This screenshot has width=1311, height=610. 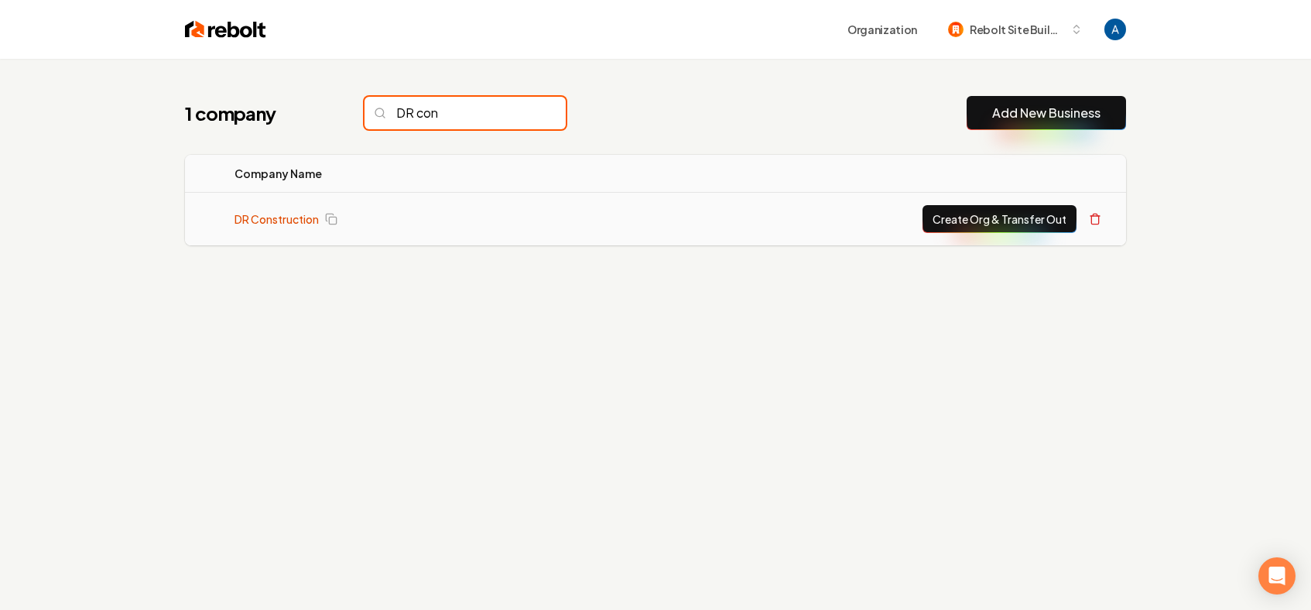 I want to click on button: Create Org & Transfer Out, so click(x=999, y=219).